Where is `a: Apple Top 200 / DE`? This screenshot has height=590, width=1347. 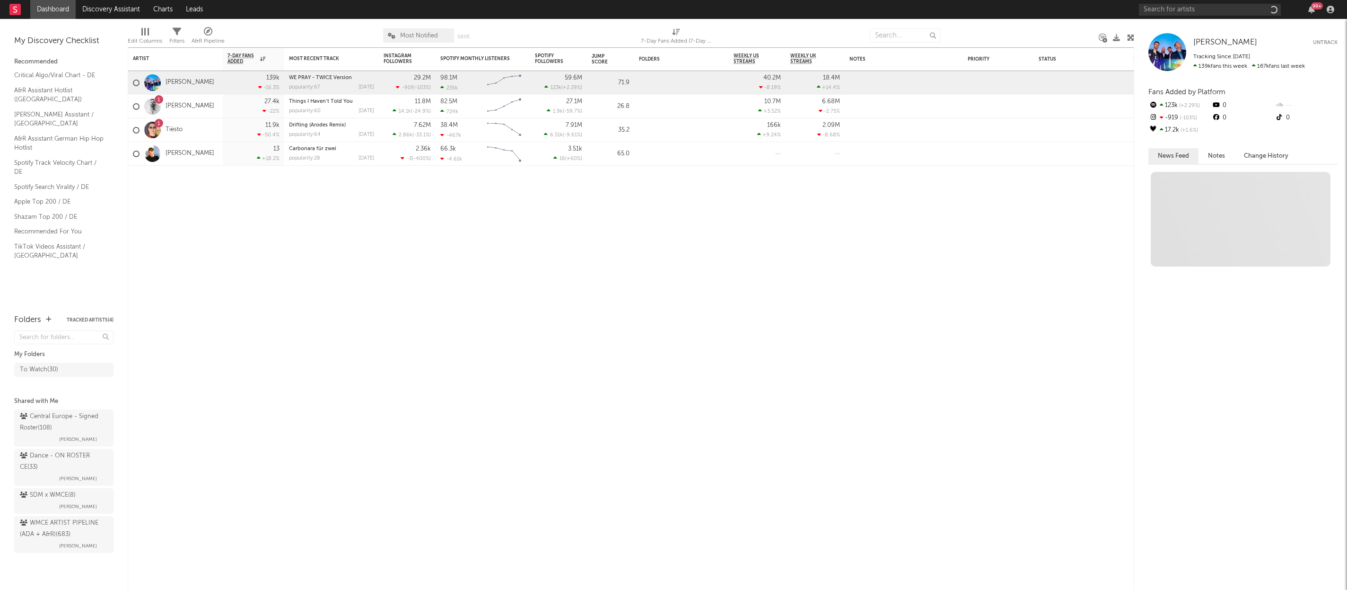 a: Apple Top 200 / DE is located at coordinates (59, 202).